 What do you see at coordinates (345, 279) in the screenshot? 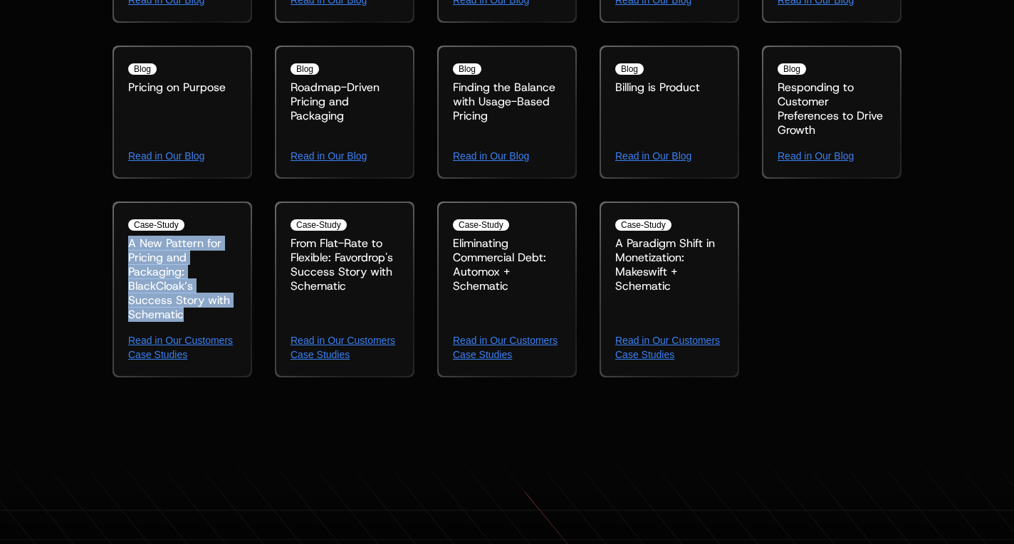
I see `div: From Flat-Rate to Flexible: Favordrop's Success Story with Schematic` at bounding box center [345, 279].